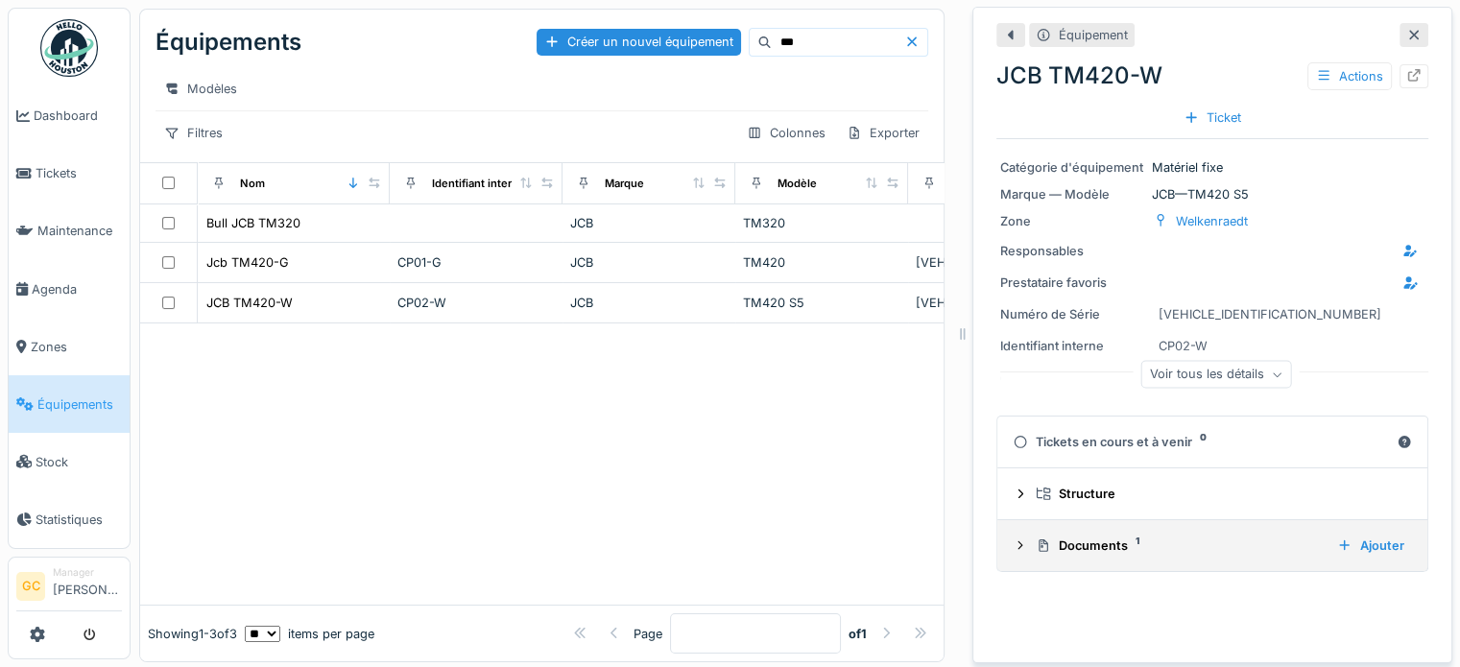 This screenshot has height=667, width=1460. What do you see at coordinates (638, 41) in the screenshot?
I see `div: Créer un nouvel équipement` at bounding box center [638, 41].